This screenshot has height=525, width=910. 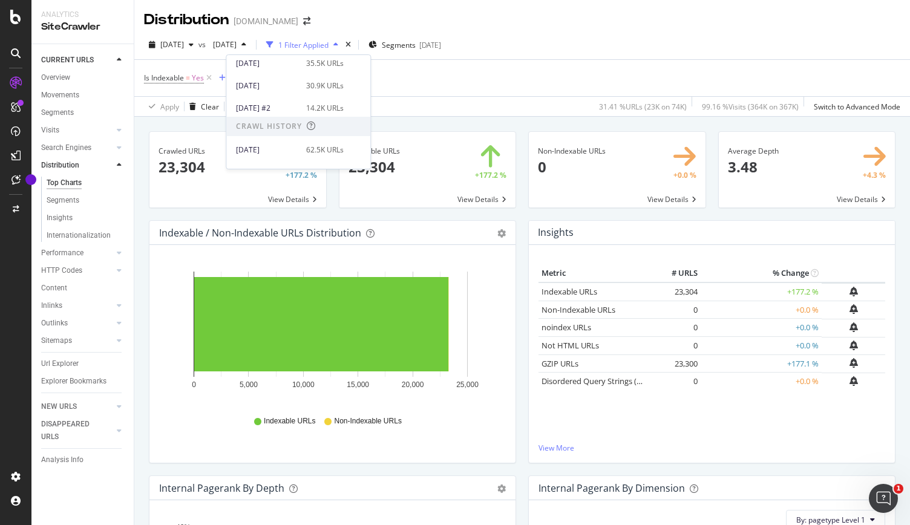 I want to click on a: Disordered Query Strings (duplicates), so click(x=608, y=381).